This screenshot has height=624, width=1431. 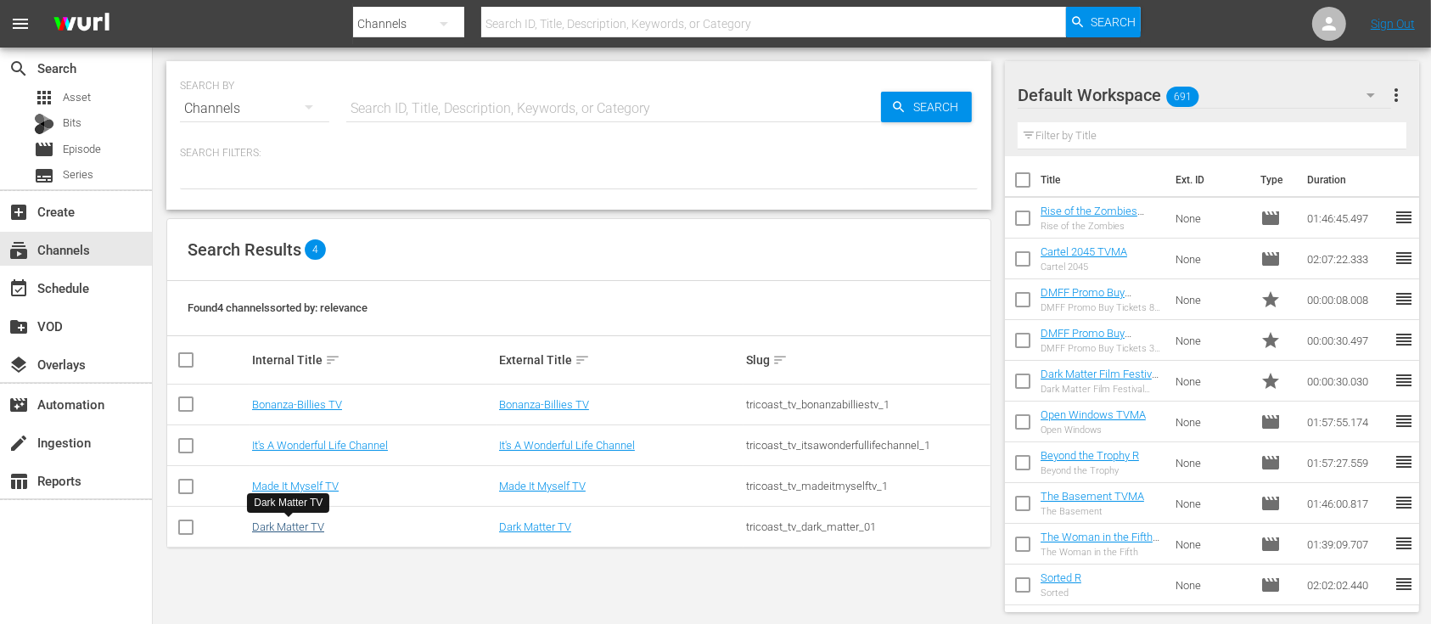 What do you see at coordinates (1102, 180) in the screenshot?
I see `th: Title` at bounding box center [1102, 180].